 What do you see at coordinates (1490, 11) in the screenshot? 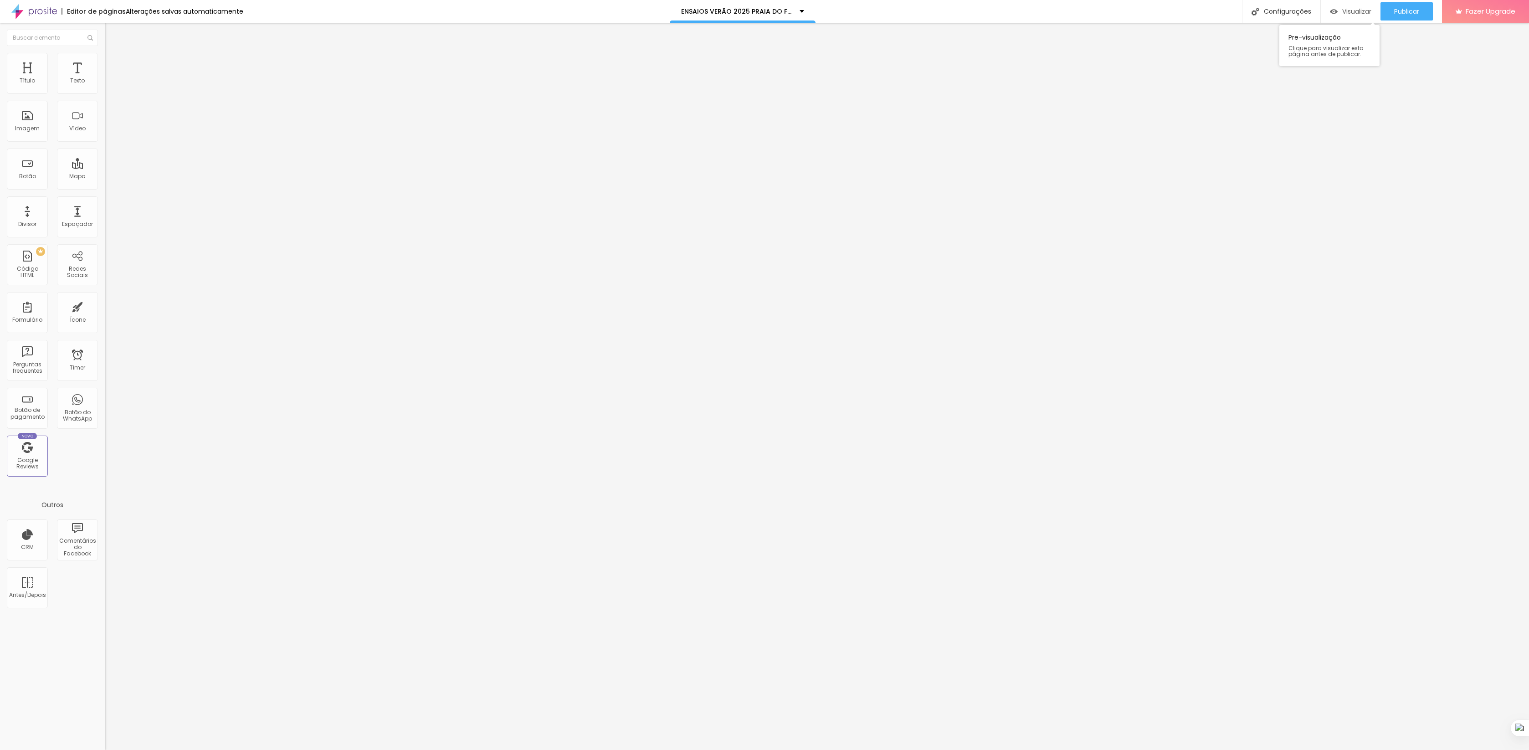
I see `span: Fazer Upgrade` at bounding box center [1490, 11].